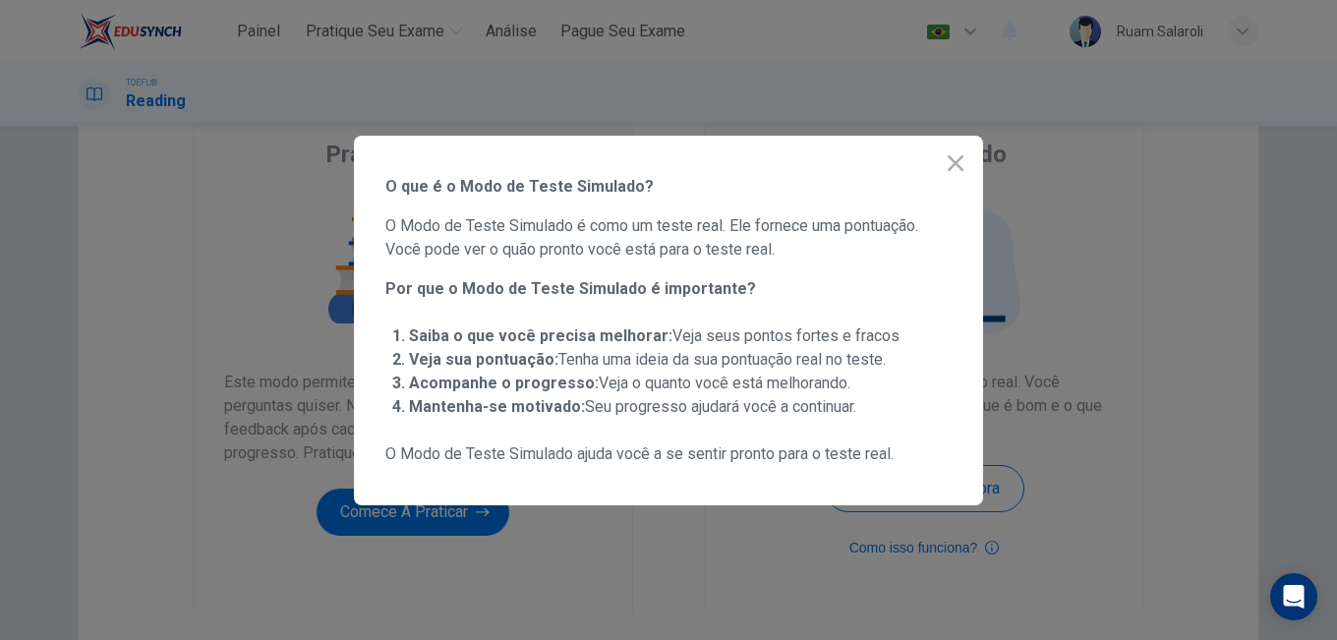  I want to click on span: Veja o quanto você está melhorando., so click(629, 382).